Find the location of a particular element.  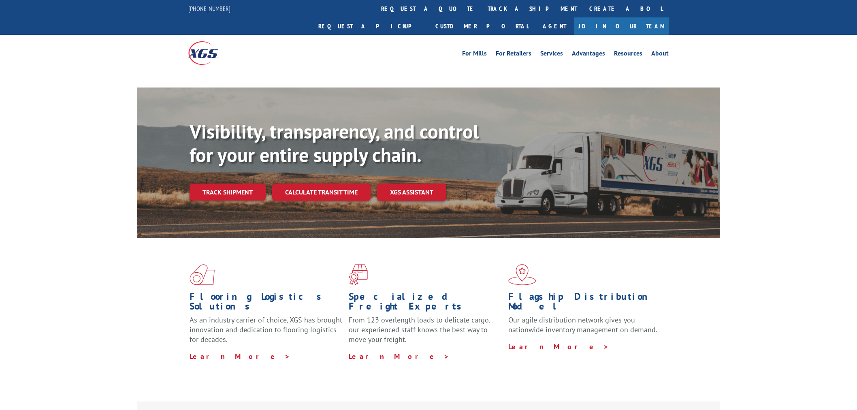

h1: Flagship Distribution Model is located at coordinates (585, 303).